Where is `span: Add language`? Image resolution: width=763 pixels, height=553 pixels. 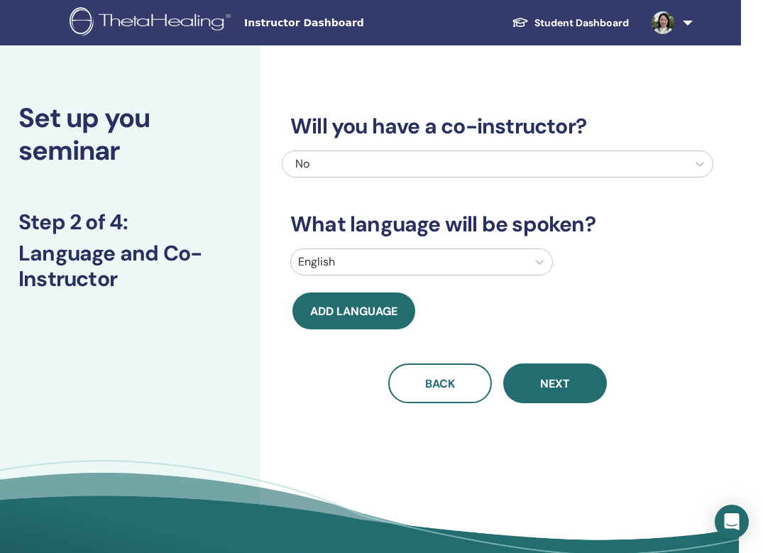
span: Add language is located at coordinates (354, 311).